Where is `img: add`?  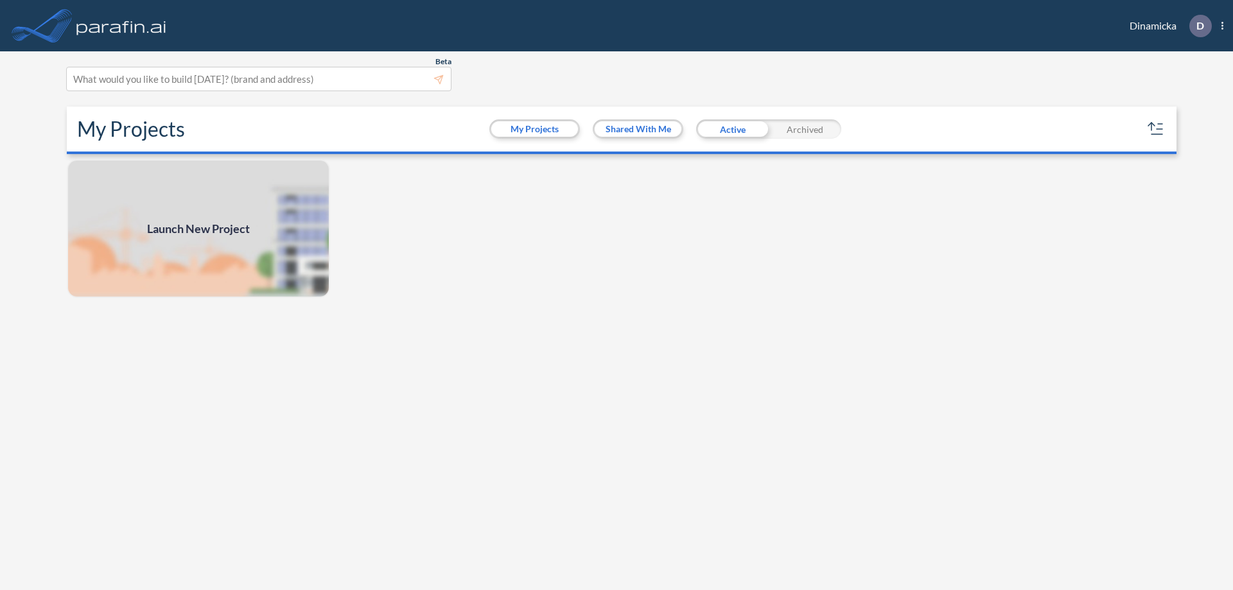 img: add is located at coordinates (199, 229).